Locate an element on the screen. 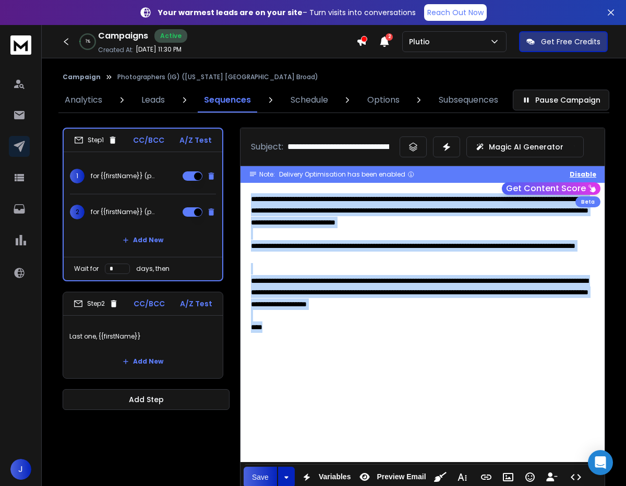 Image resolution: width=626 pixels, height=486 pixels. p: Last one, {{firstName}} is located at coordinates (143, 337).